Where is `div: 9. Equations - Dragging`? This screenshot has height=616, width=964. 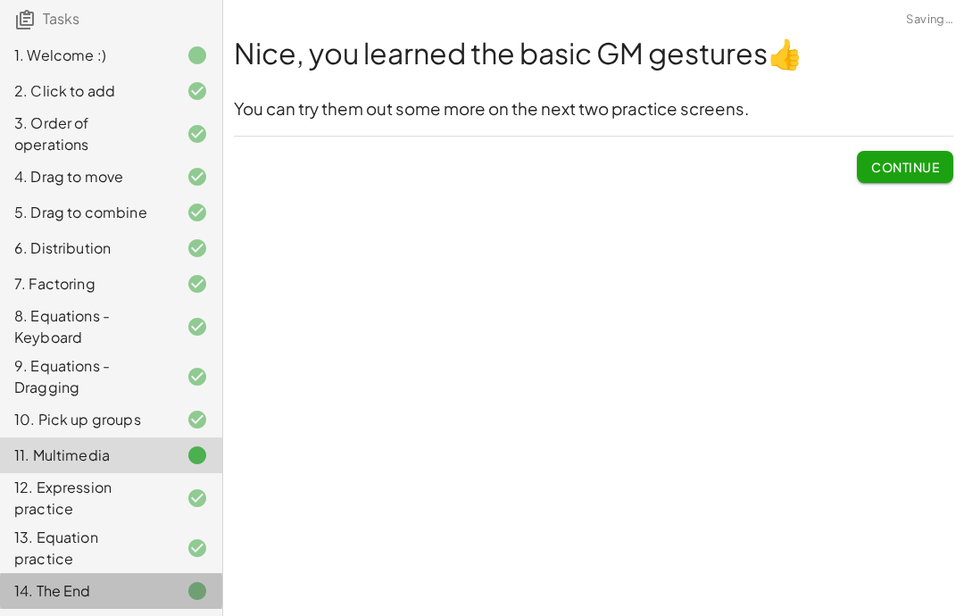 div: 9. Equations - Dragging is located at coordinates (86, 377).